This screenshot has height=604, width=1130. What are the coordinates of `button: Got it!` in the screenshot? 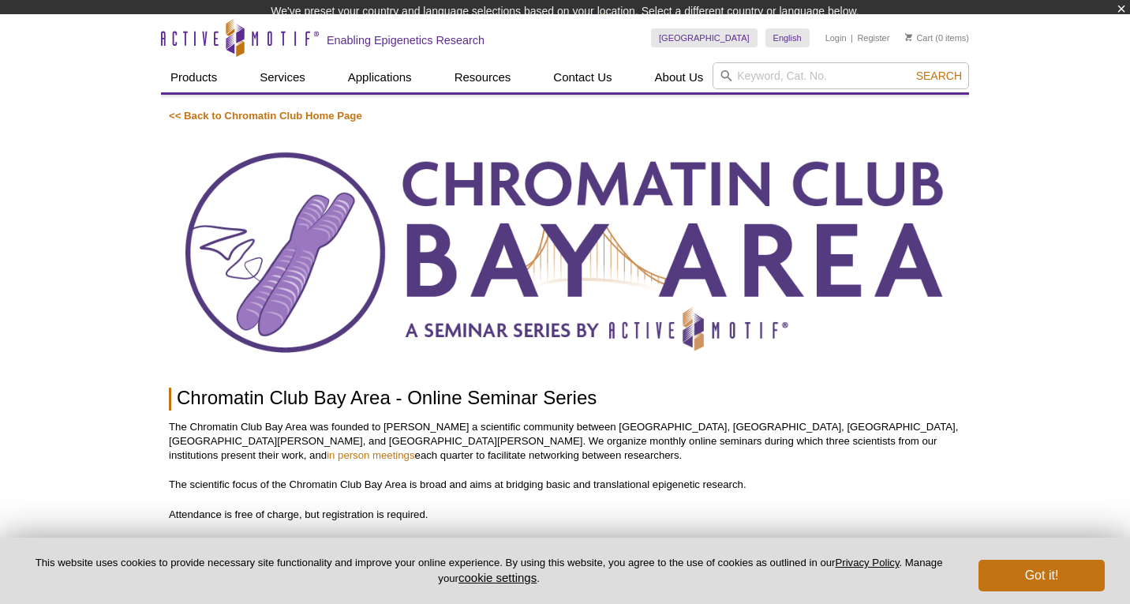 It's located at (1042, 575).